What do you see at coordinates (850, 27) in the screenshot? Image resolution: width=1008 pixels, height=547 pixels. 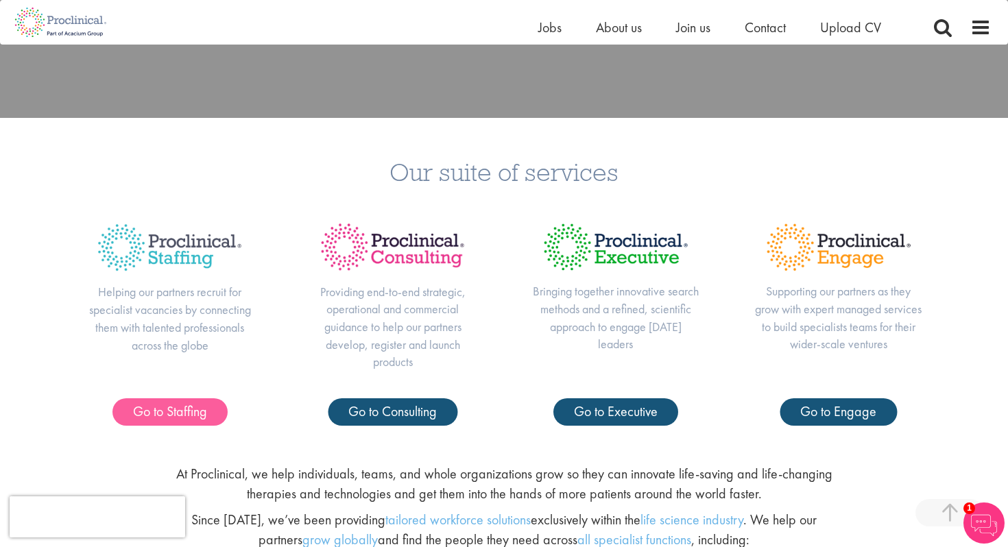 I see `a: Upload CV` at bounding box center [850, 27].